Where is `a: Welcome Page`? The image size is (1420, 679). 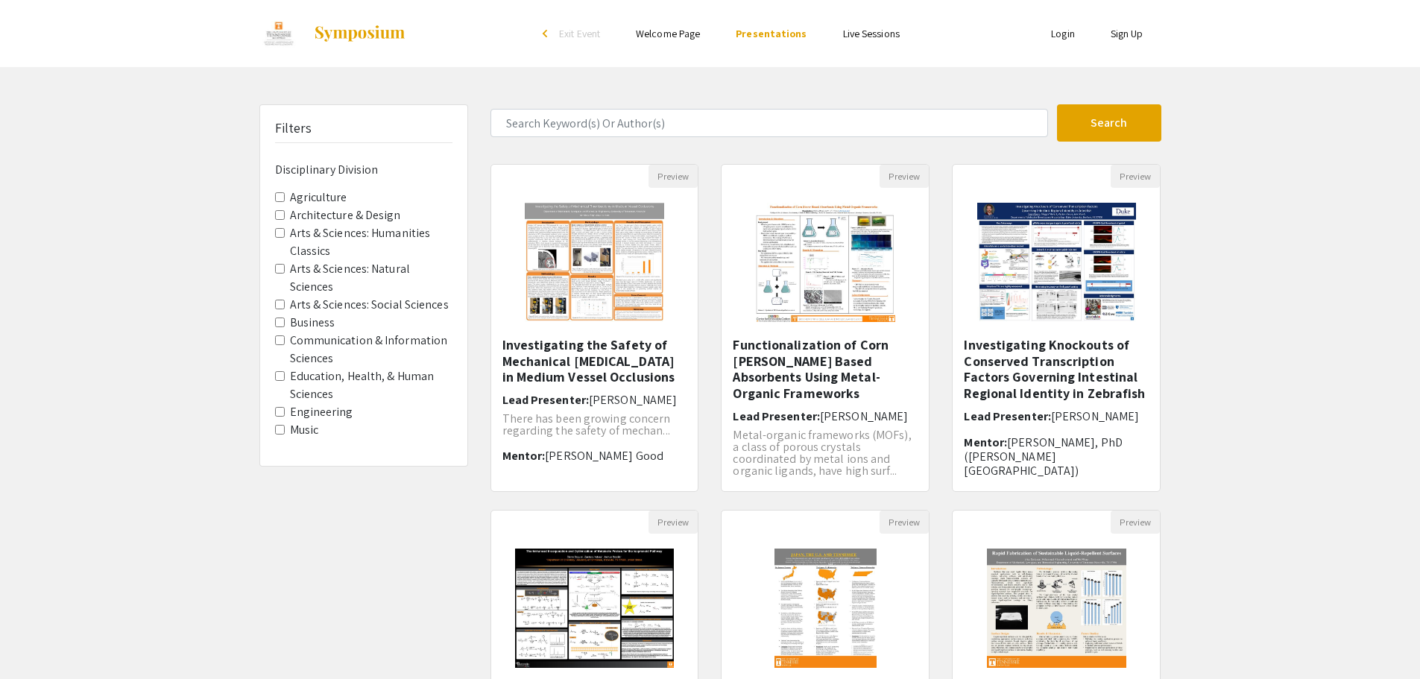
a: Welcome Page is located at coordinates (668, 34).